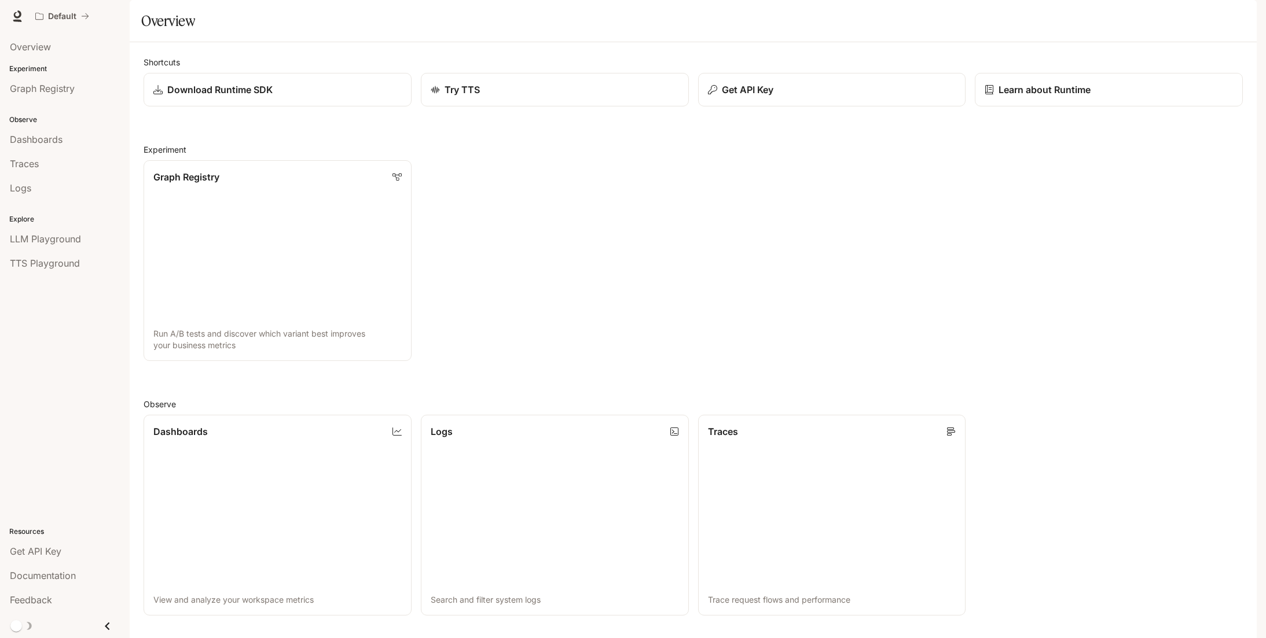 The height and width of the screenshot is (638, 1266). What do you see at coordinates (554, 600) in the screenshot?
I see `p: Search and filter system logs` at bounding box center [554, 600].